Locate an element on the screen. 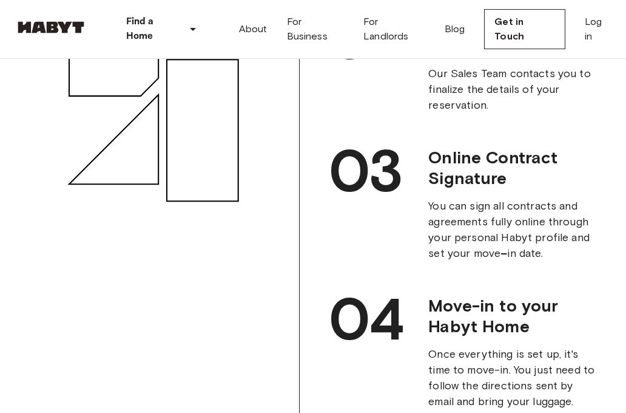 The height and width of the screenshot is (413, 626). span: 03 is located at coordinates (365, 171).